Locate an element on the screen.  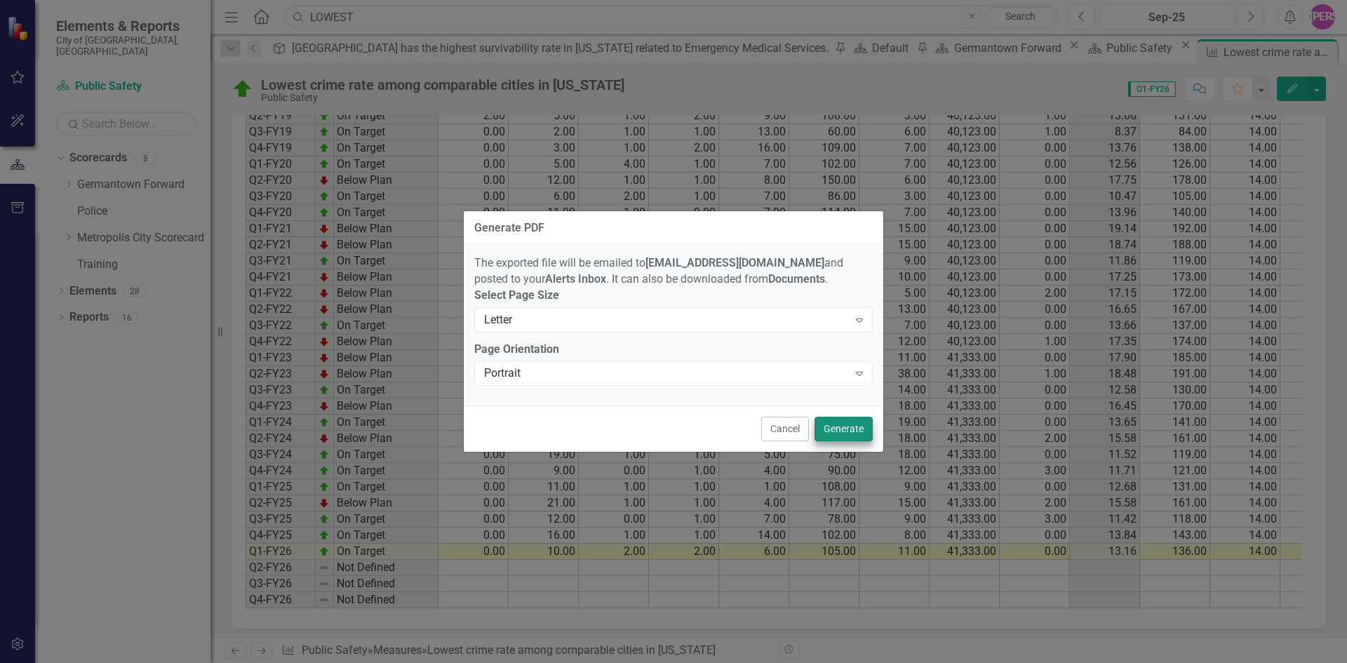
label: Select Page Size is located at coordinates (673, 295).